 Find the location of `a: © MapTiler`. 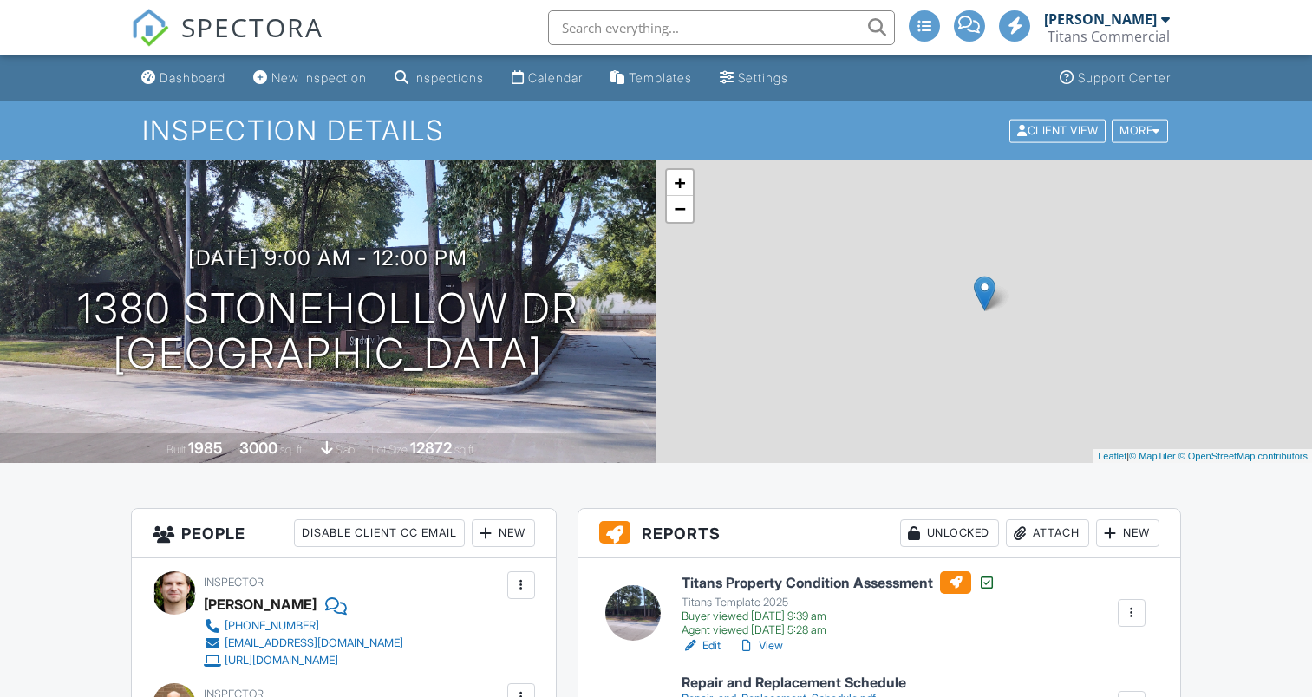

a: © MapTiler is located at coordinates (1152, 456).